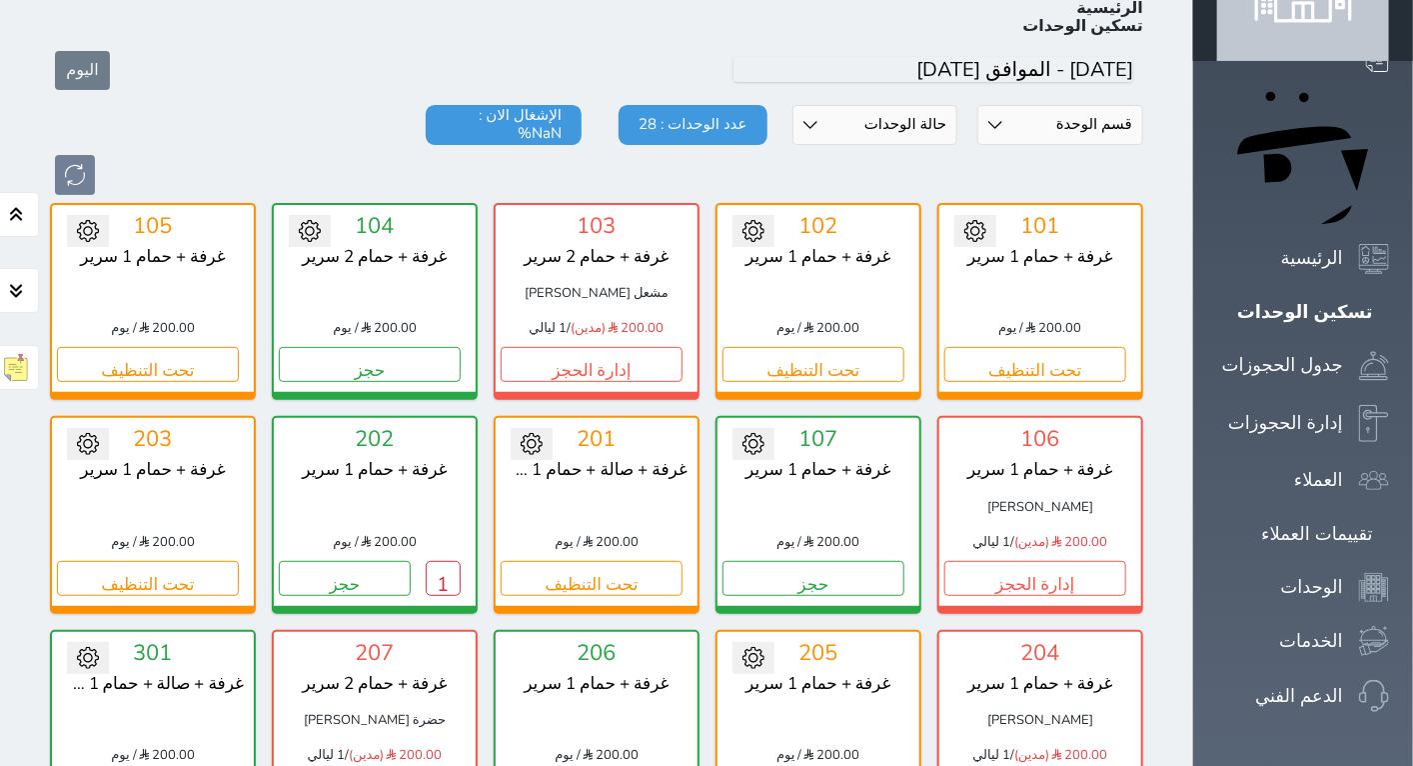 The height and width of the screenshot is (766, 1413). What do you see at coordinates (153, 653) in the screenshot?
I see `div: 301` at bounding box center [153, 653].